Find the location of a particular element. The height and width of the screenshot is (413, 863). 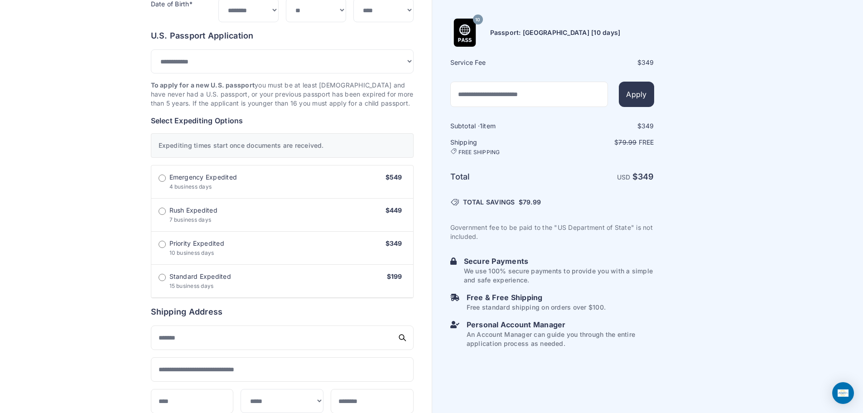

span: 10 business days is located at coordinates (192, 252).